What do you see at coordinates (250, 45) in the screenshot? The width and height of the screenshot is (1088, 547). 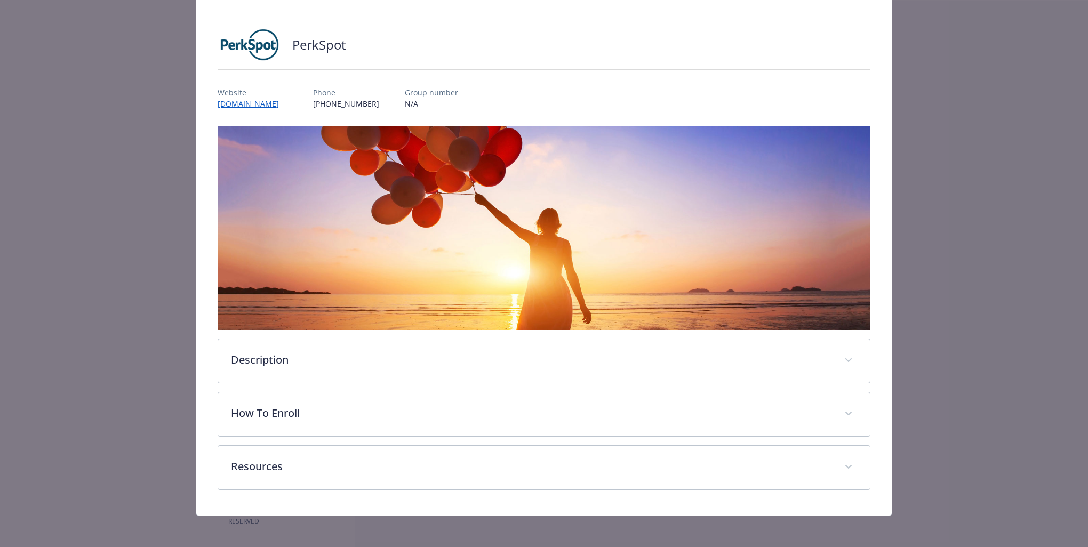 I see `img: PerkSpot` at bounding box center [250, 45].